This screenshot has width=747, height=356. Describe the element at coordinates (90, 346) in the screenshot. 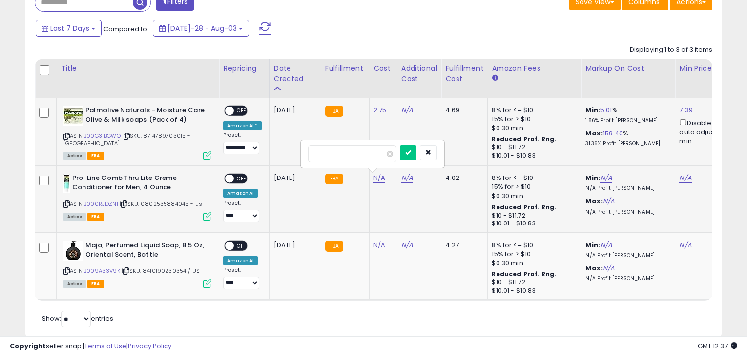

I see `div: seller snap | |` at that location.